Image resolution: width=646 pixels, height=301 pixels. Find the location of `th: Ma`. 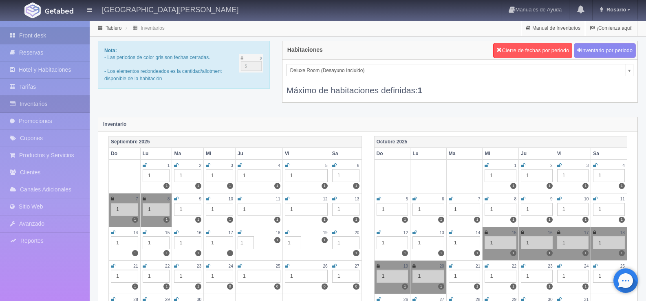

th: Ma is located at coordinates (188, 154).